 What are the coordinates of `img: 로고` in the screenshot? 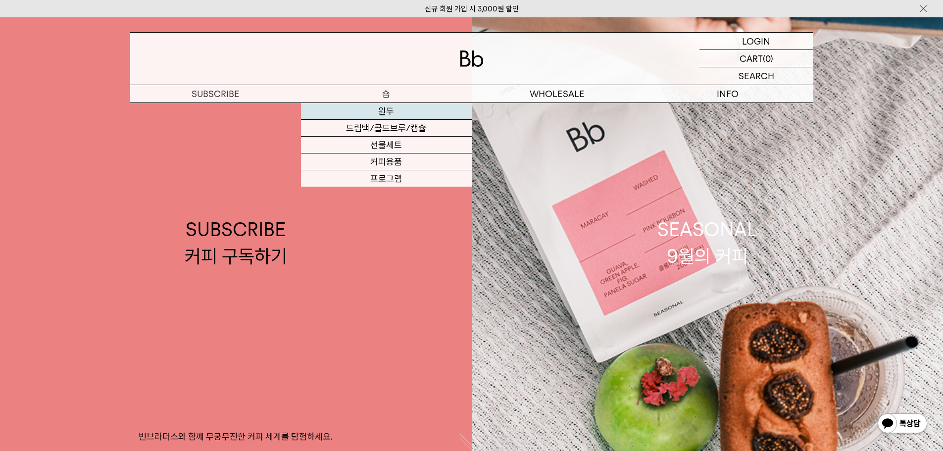 It's located at (472, 58).